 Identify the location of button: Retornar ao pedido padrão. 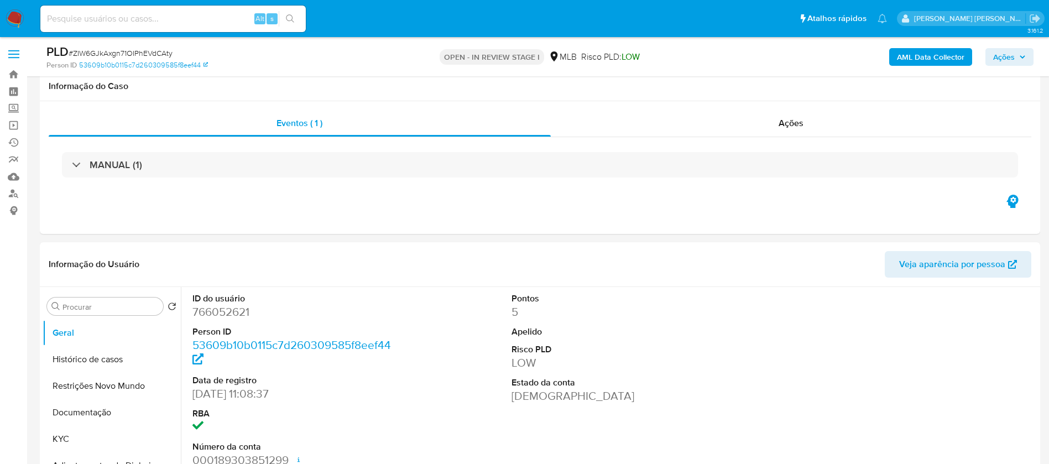
(172, 308).